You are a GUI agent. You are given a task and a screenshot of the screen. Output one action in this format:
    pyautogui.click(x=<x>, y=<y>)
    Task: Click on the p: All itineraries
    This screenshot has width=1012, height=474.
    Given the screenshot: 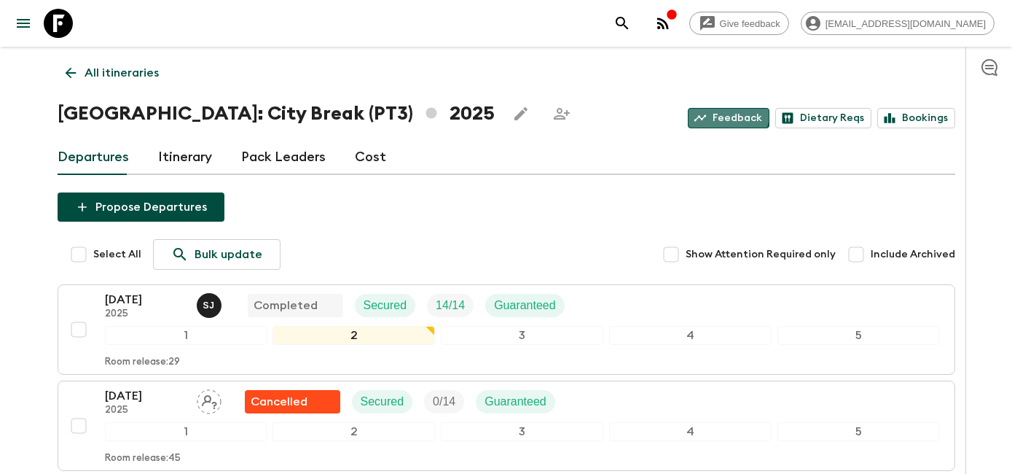 What is the action you would take?
    pyautogui.click(x=122, y=73)
    